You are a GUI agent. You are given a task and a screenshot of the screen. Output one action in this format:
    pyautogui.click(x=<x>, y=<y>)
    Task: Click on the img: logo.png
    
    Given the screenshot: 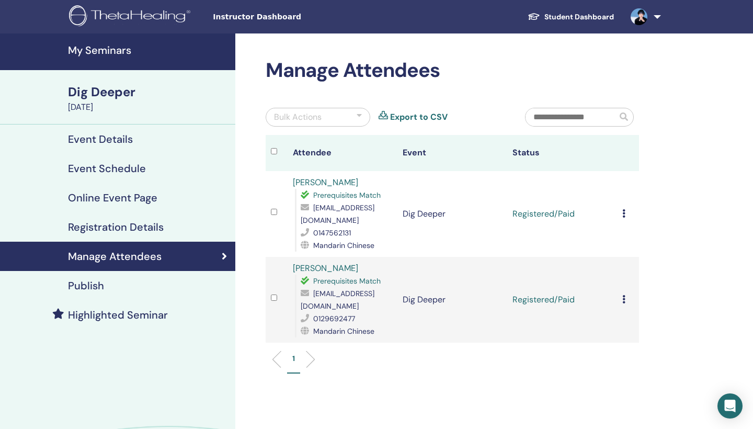 What is the action you would take?
    pyautogui.click(x=131, y=17)
    